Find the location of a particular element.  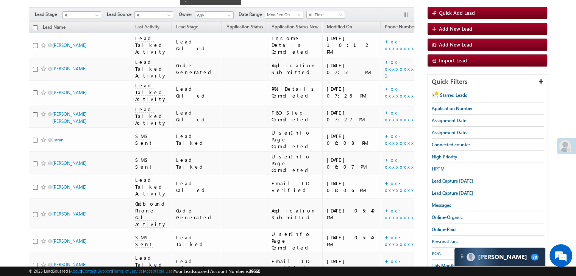

a: Terms of Service is located at coordinates (128, 271).